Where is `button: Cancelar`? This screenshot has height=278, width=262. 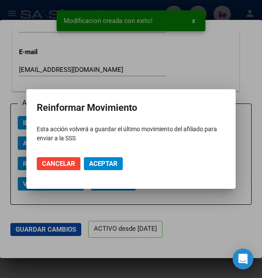
button: Cancelar is located at coordinates (58, 163).